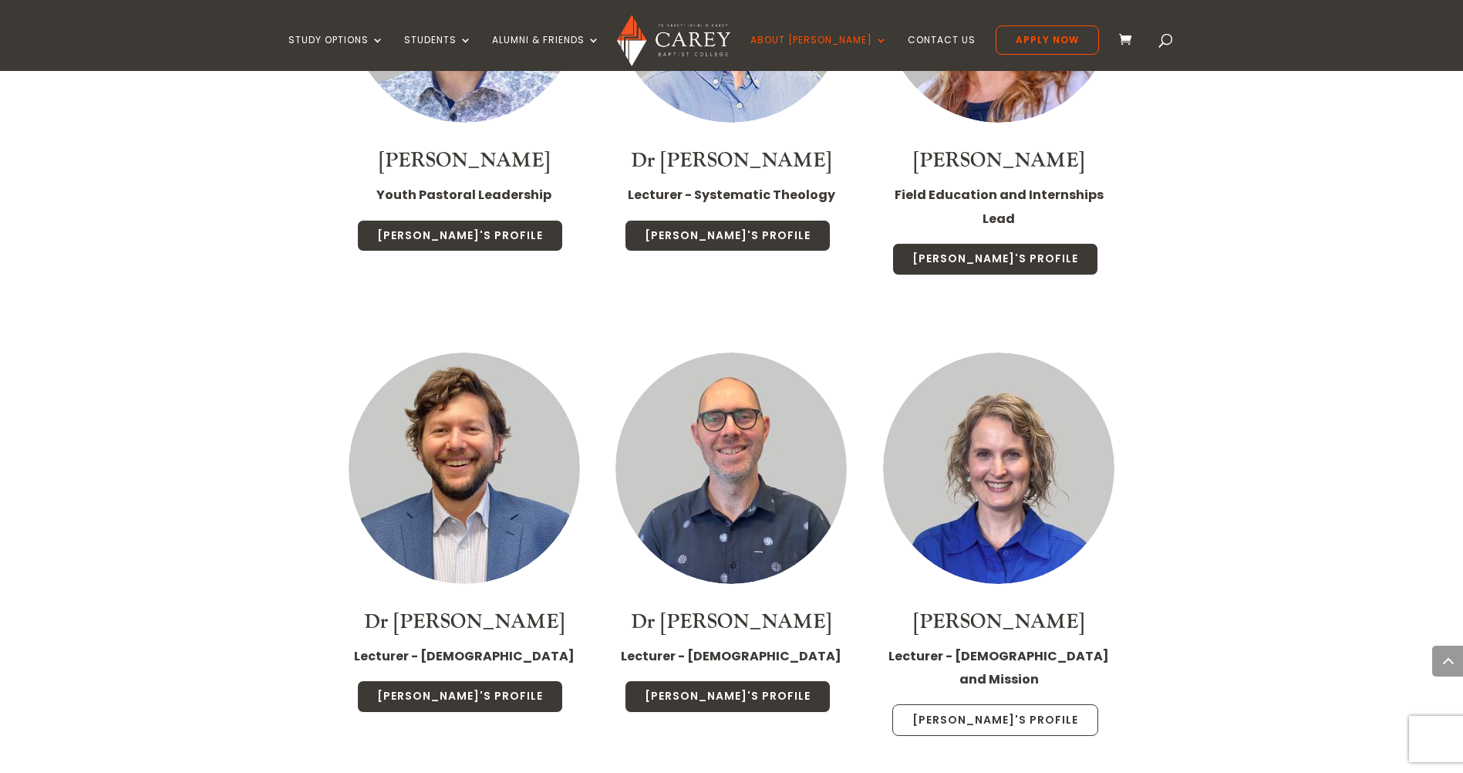 The width and height of the screenshot is (1463, 773). What do you see at coordinates (673, 40) in the screenshot?
I see `img: Carey Baptist College` at bounding box center [673, 40].